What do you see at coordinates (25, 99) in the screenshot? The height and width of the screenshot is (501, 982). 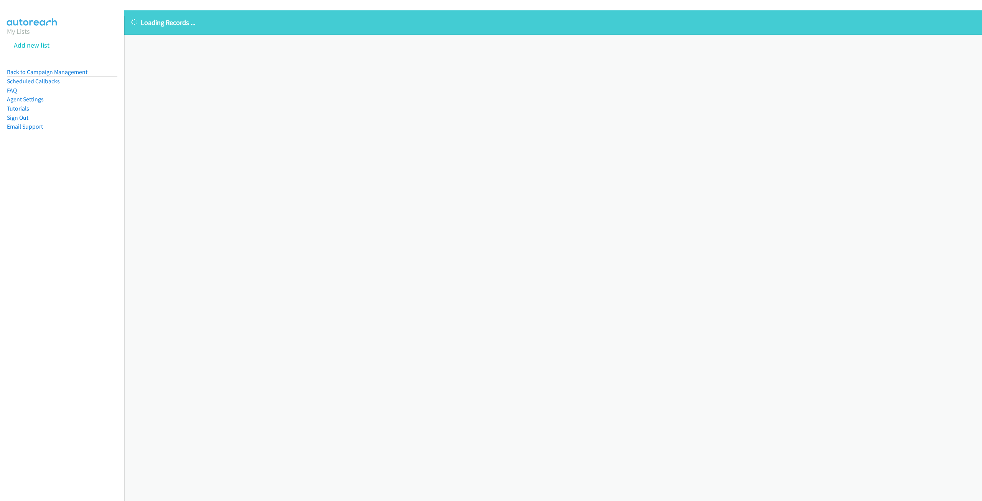 I see `a: Agent Settings` at bounding box center [25, 99].